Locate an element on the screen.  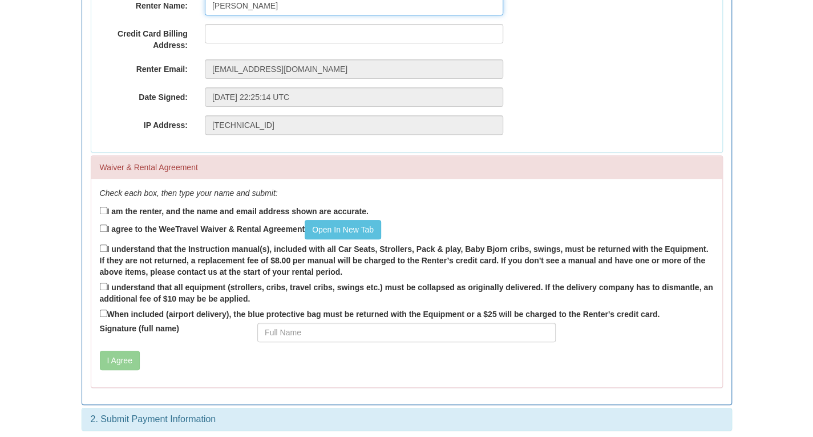
input: I understand that all equipment (strollers, cribs, travel cribs, swings etc.) must be collapsed a... is located at coordinates (103, 286).